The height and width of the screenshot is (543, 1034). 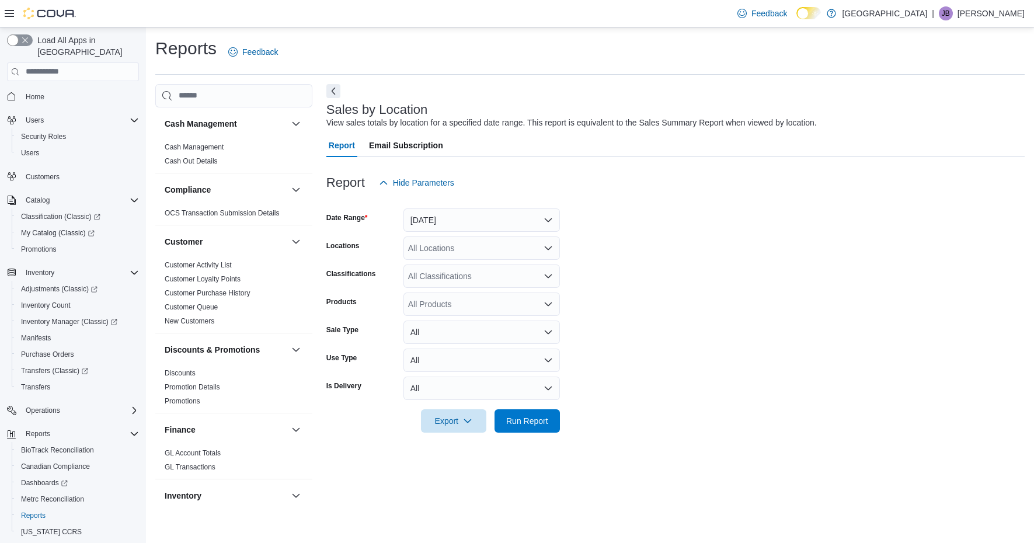 I want to click on a: Classification (Classic), so click(x=78, y=217).